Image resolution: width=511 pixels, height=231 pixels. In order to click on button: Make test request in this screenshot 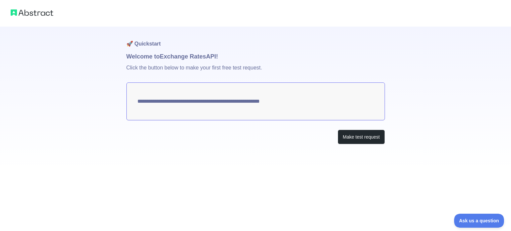, I will do `click(361, 137)`.